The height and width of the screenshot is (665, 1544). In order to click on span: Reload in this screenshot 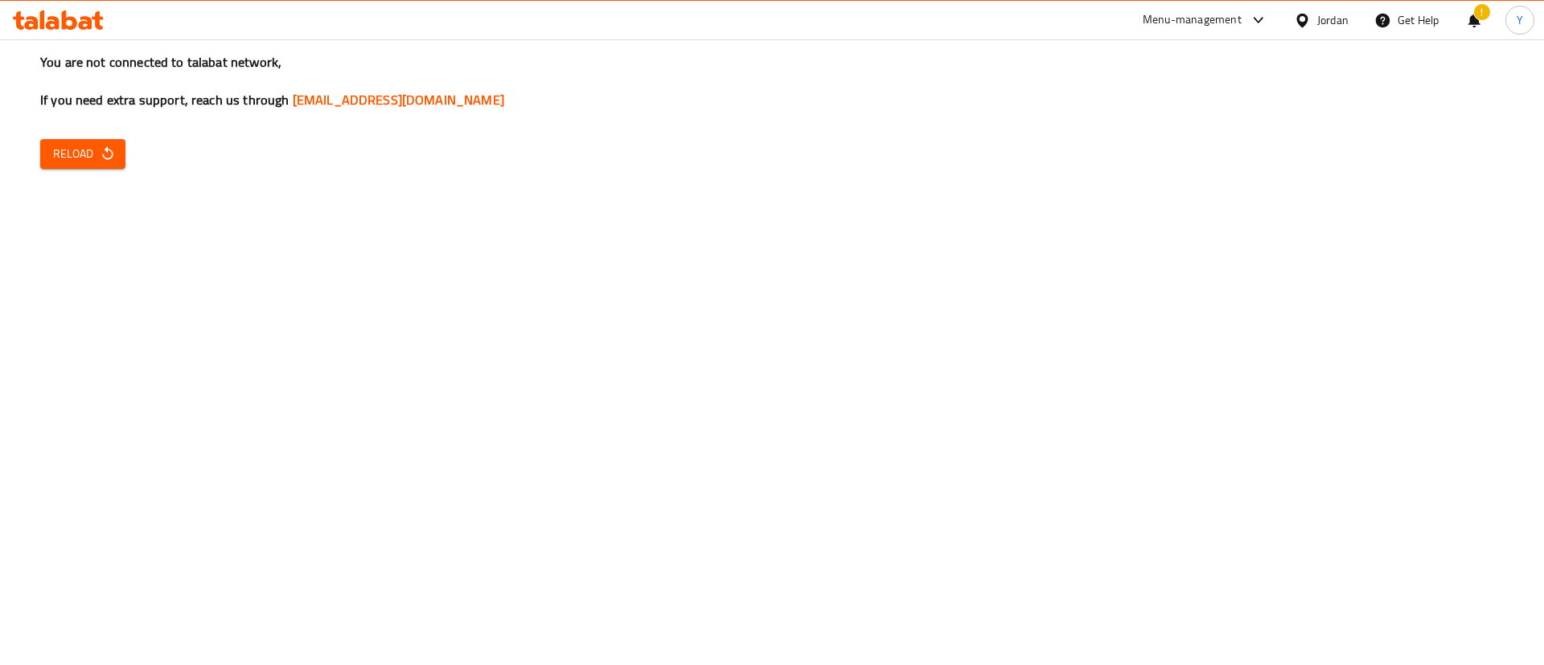, I will do `click(83, 154)`.